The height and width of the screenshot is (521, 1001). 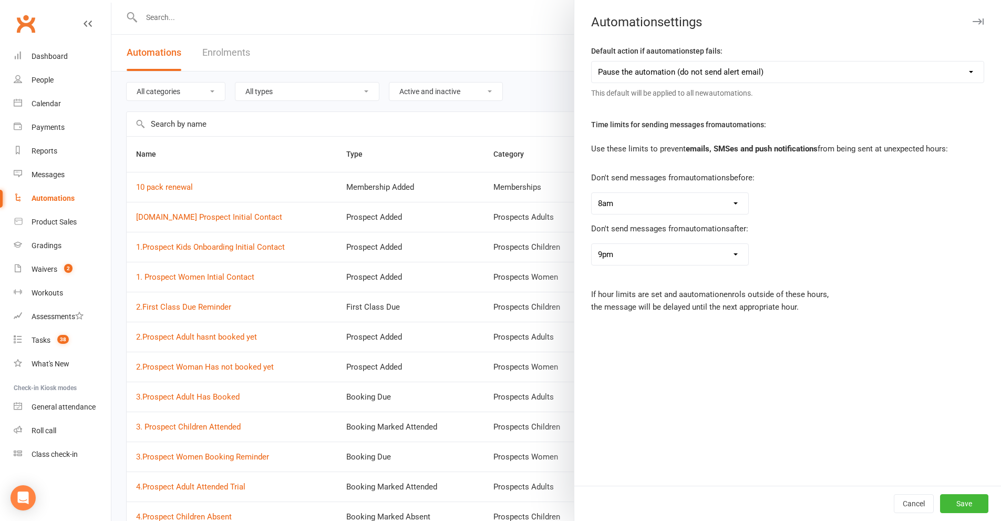 What do you see at coordinates (736, 178) in the screenshot?
I see `p: Don't send messages from automations before:` at bounding box center [736, 178].